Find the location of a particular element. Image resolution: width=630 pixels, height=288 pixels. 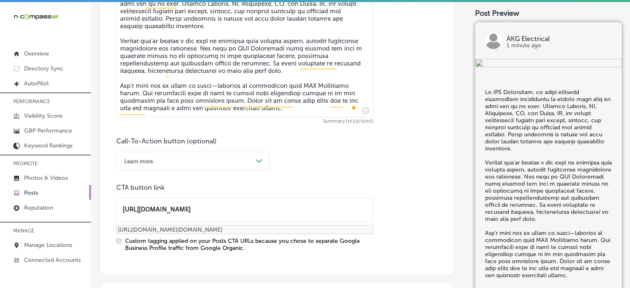

p: Reputation is located at coordinates (39, 208).